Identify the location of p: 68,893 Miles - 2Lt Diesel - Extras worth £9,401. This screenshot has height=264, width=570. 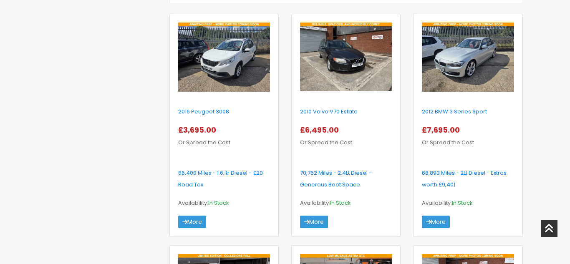
(468, 179).